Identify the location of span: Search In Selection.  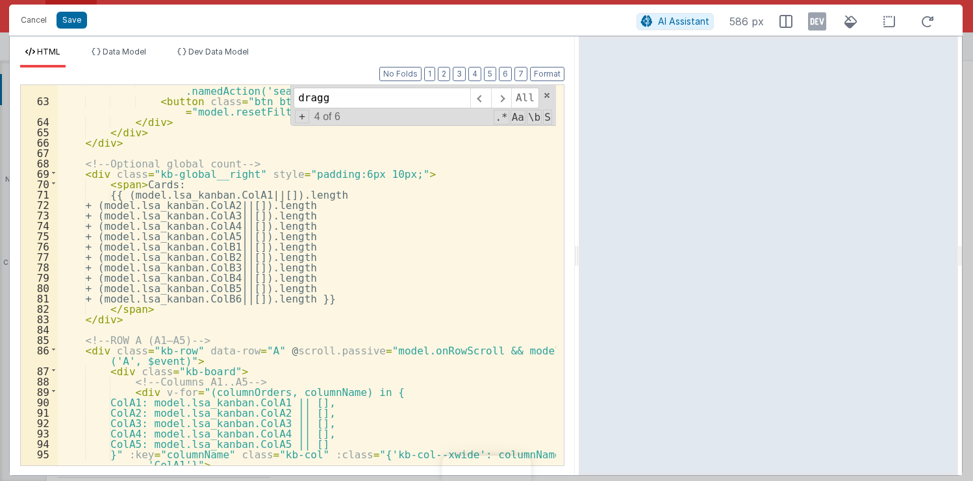
(548, 117).